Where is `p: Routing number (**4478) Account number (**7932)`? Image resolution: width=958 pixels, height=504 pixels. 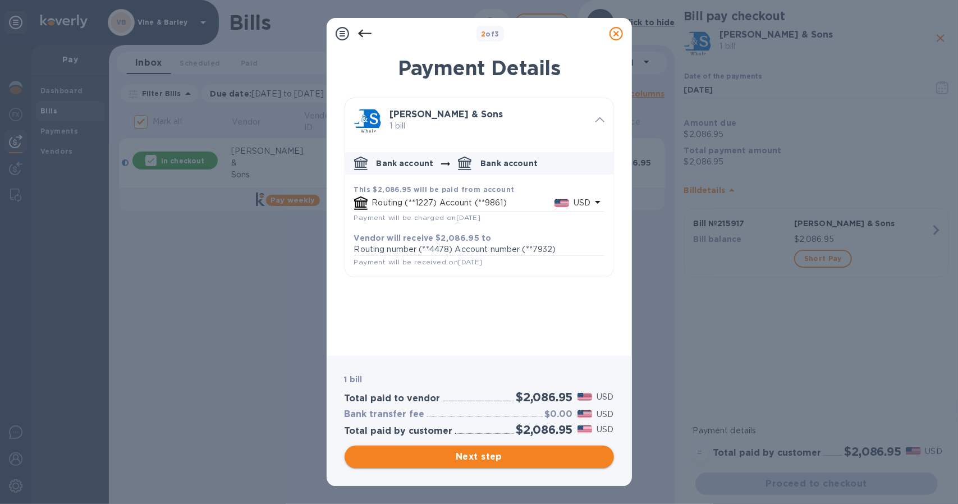 p: Routing number (**4478) Account number (**7932) is located at coordinates (479, 249).